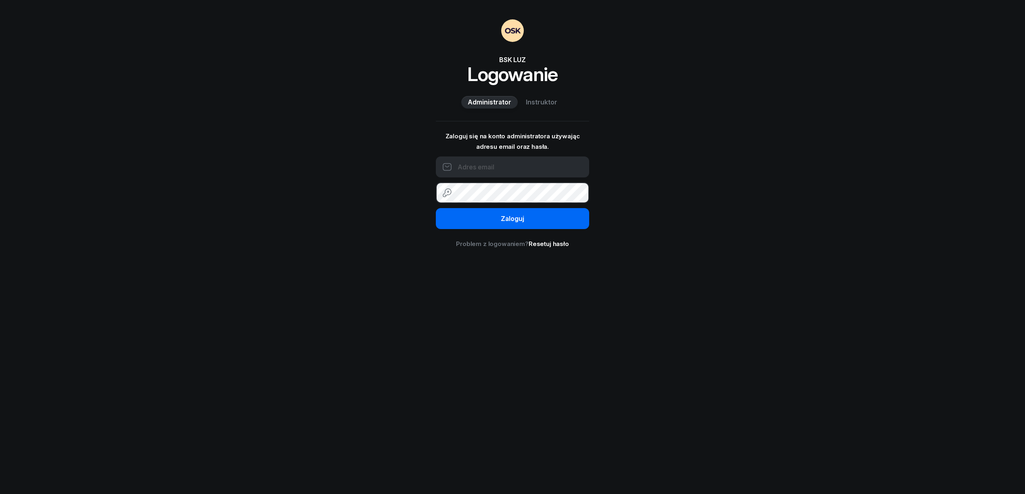 The height and width of the screenshot is (494, 1025). What do you see at coordinates (489, 102) in the screenshot?
I see `span: Administrator` at bounding box center [489, 102].